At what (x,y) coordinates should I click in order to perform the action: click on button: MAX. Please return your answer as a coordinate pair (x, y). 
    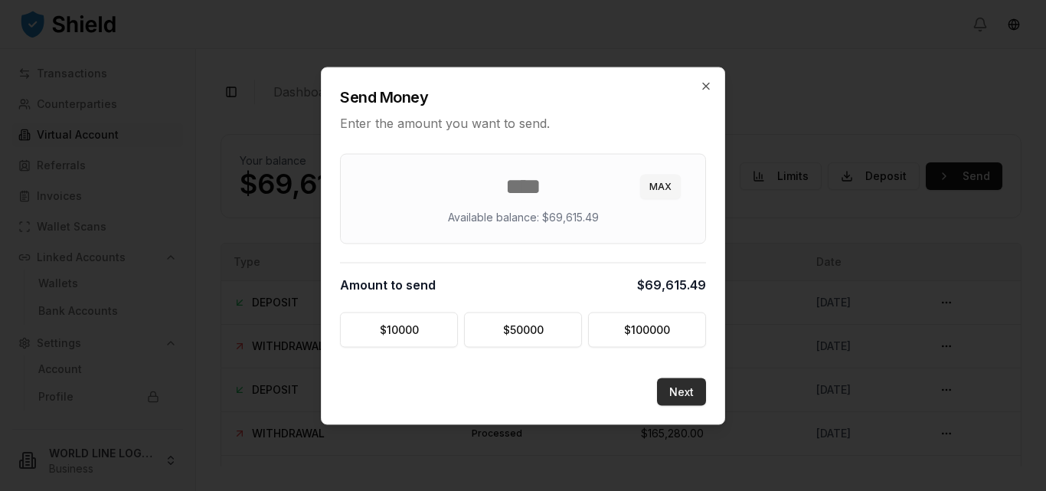
    Looking at the image, I should click on (660, 186).